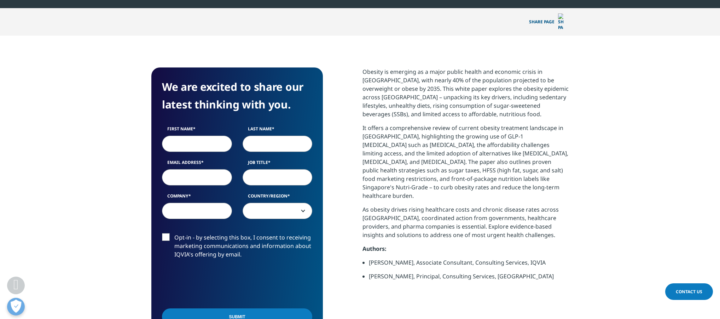 This screenshot has width=720, height=319. Describe the element at coordinates (237, 96) in the screenshot. I see `h4: We are excited to share our latest thinking with you.` at that location.